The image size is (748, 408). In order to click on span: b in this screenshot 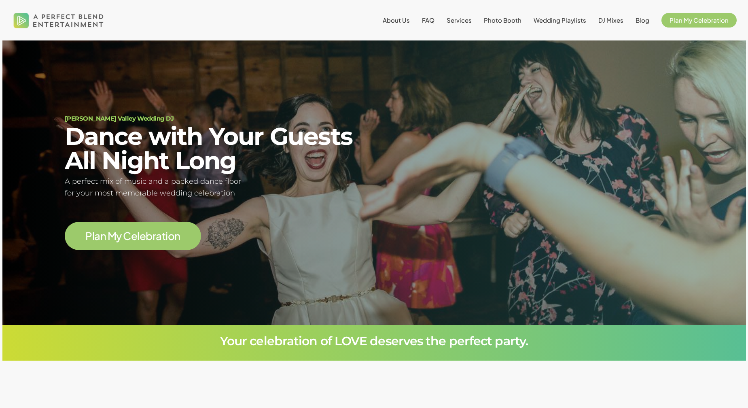, I will do `click(149, 236)`.